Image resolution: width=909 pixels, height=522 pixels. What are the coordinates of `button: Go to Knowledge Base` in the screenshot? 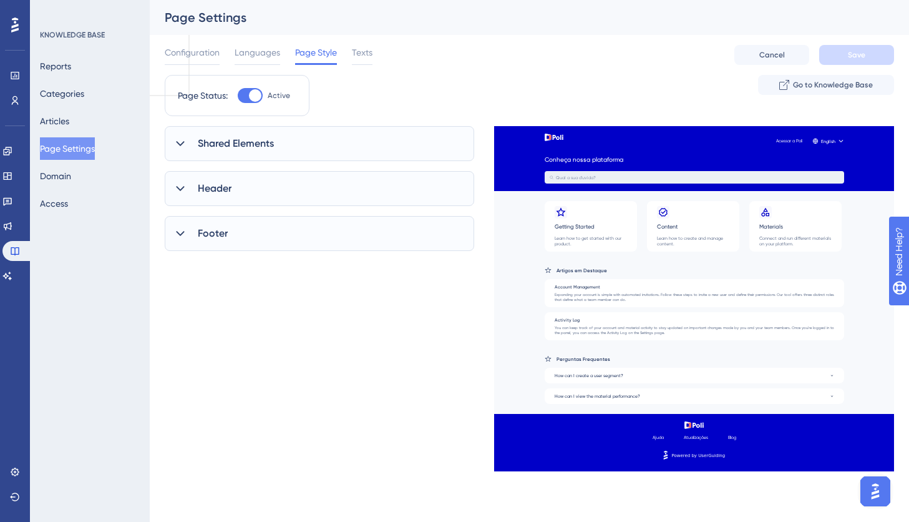 It's located at (826, 85).